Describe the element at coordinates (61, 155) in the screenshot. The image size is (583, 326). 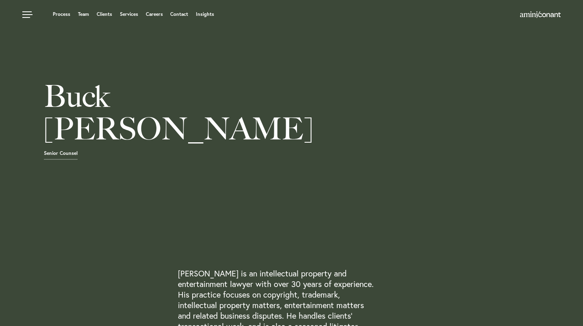
I see `span: Senior Counsel` at that location.